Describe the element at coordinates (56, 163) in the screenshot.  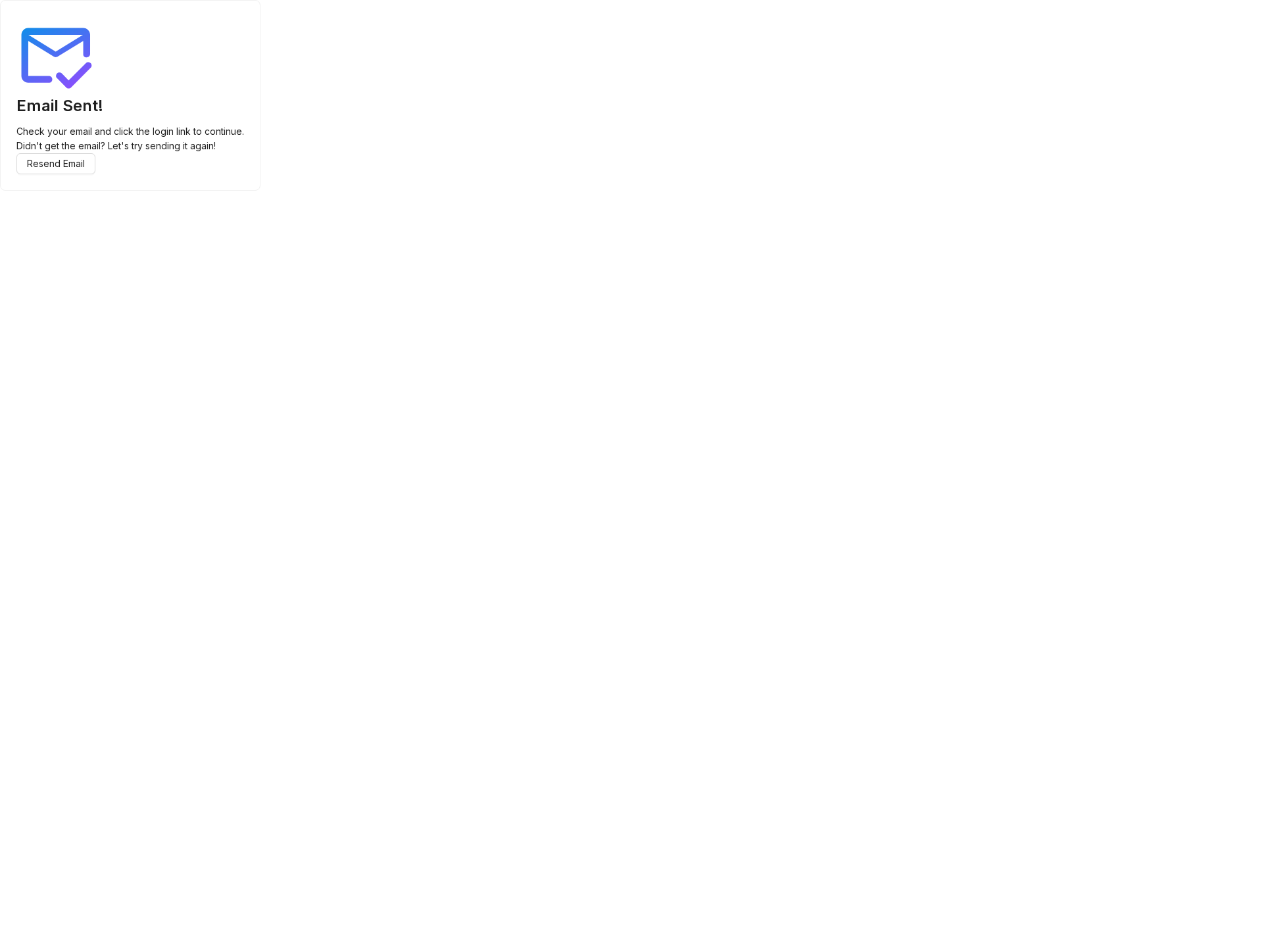
I see `button: Resend Email` at that location.